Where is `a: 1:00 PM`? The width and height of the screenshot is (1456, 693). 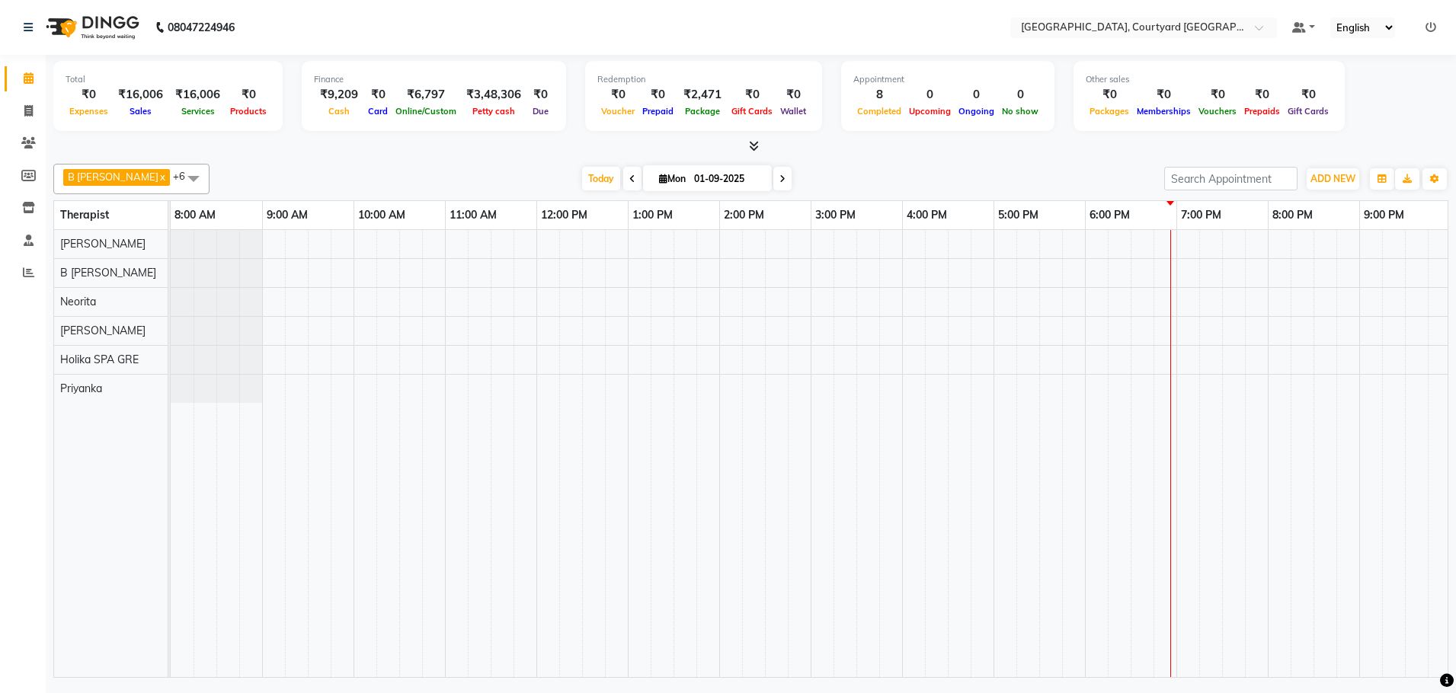
a: 1:00 PM is located at coordinates (652, 215).